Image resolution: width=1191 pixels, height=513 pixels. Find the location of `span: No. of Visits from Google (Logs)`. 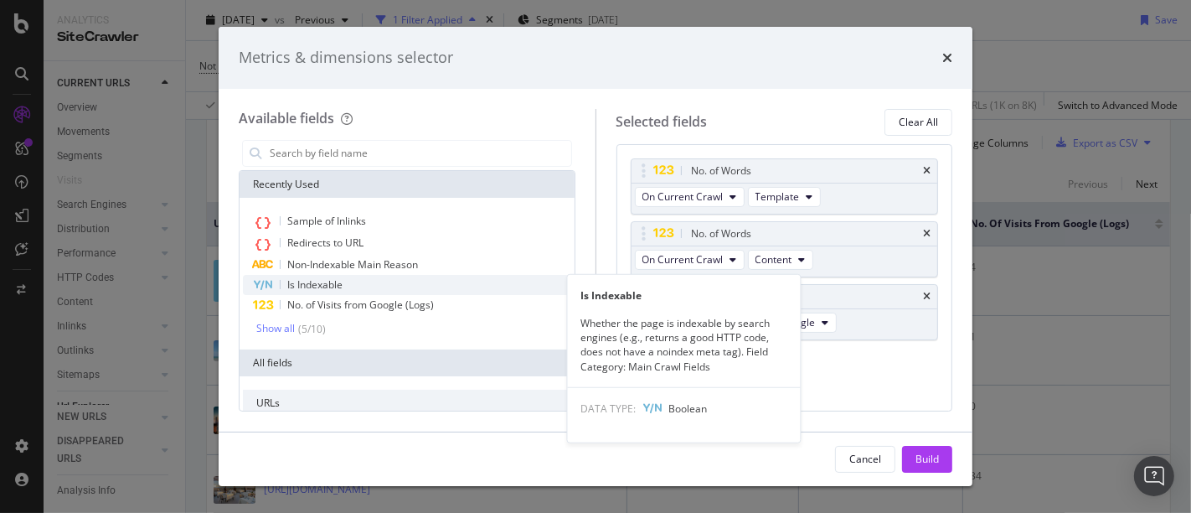

span: No. of Visits from Google (Logs) is located at coordinates (360, 304).